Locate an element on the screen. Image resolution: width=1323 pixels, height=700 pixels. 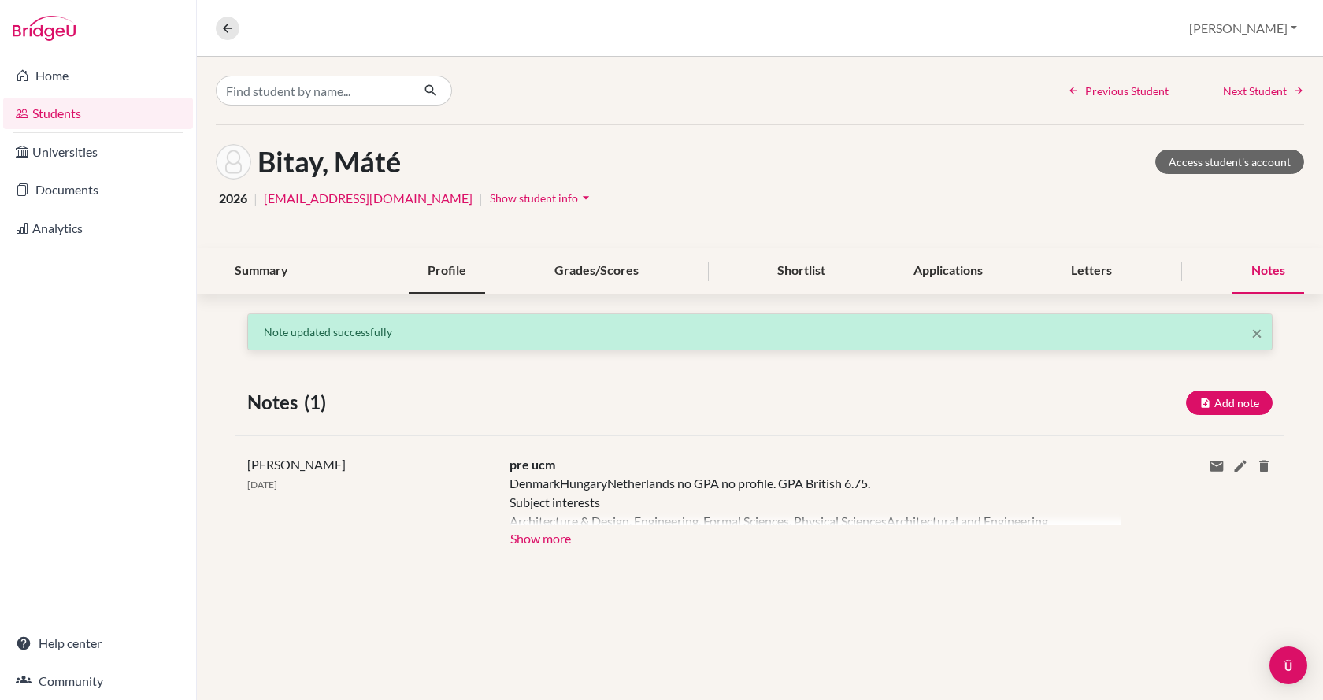
a: Help center is located at coordinates (98, 644).